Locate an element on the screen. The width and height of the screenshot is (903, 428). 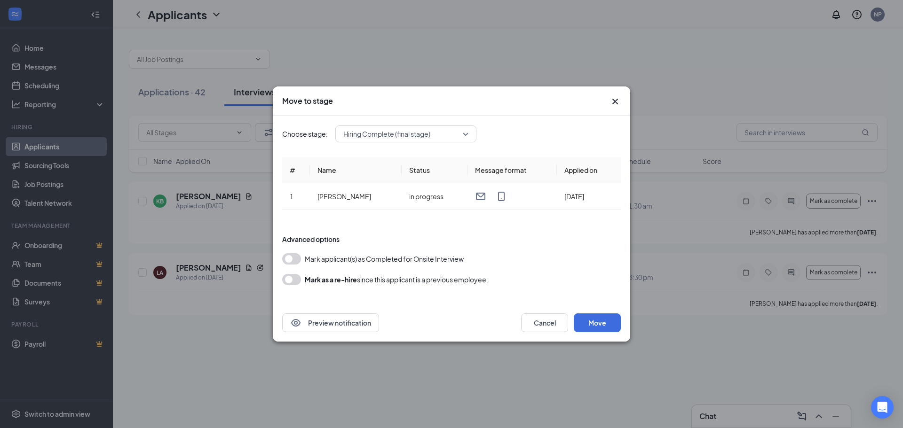
div: Open Intercom Messenger is located at coordinates (882, 408).